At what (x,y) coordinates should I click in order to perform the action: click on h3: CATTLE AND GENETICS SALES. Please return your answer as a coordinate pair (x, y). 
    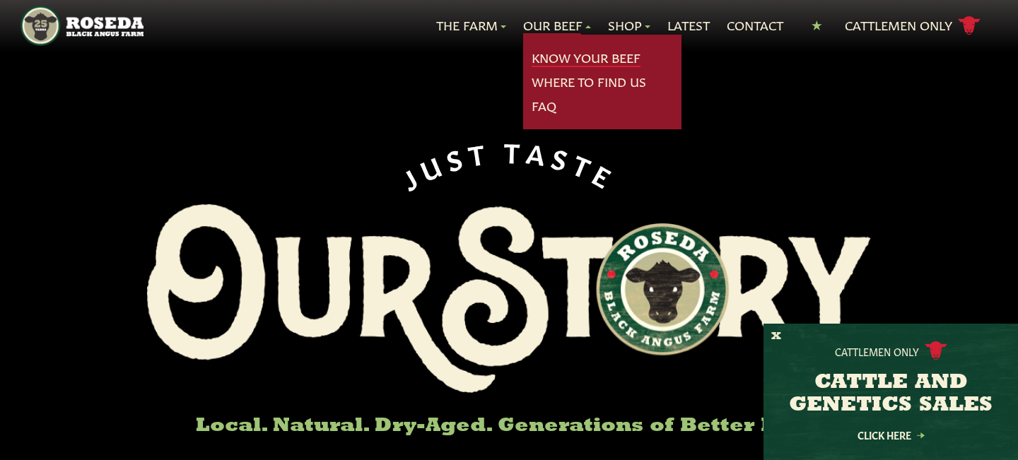
    Looking at the image, I should click on (890, 394).